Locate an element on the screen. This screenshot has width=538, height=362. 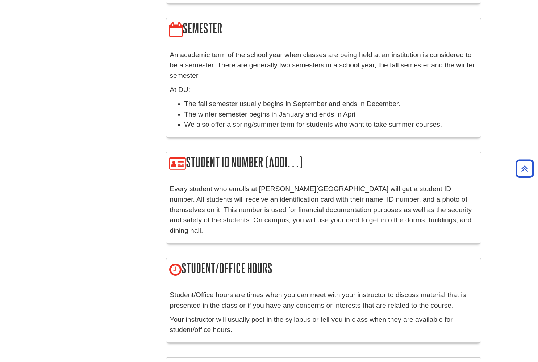
p: Student/Office hours are times when you can meet with your instructor to discuss material that is... is located at coordinates (323, 300).